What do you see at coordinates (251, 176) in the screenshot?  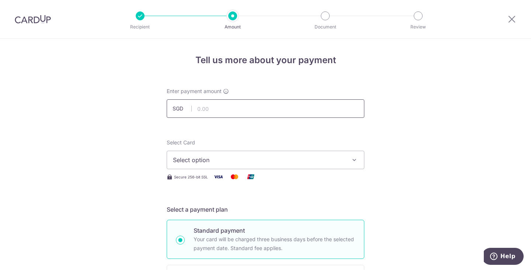 I see `img: Union Pay` at bounding box center [251, 176].